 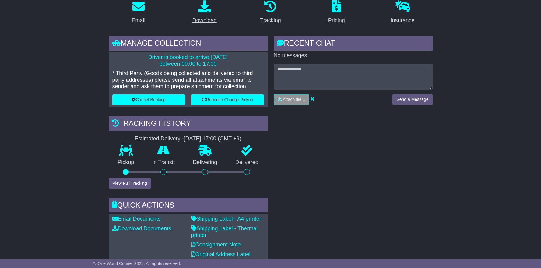 What do you see at coordinates (224, 232) in the screenshot?
I see `a: Shipping Label - Thermal printer` at bounding box center [224, 232].